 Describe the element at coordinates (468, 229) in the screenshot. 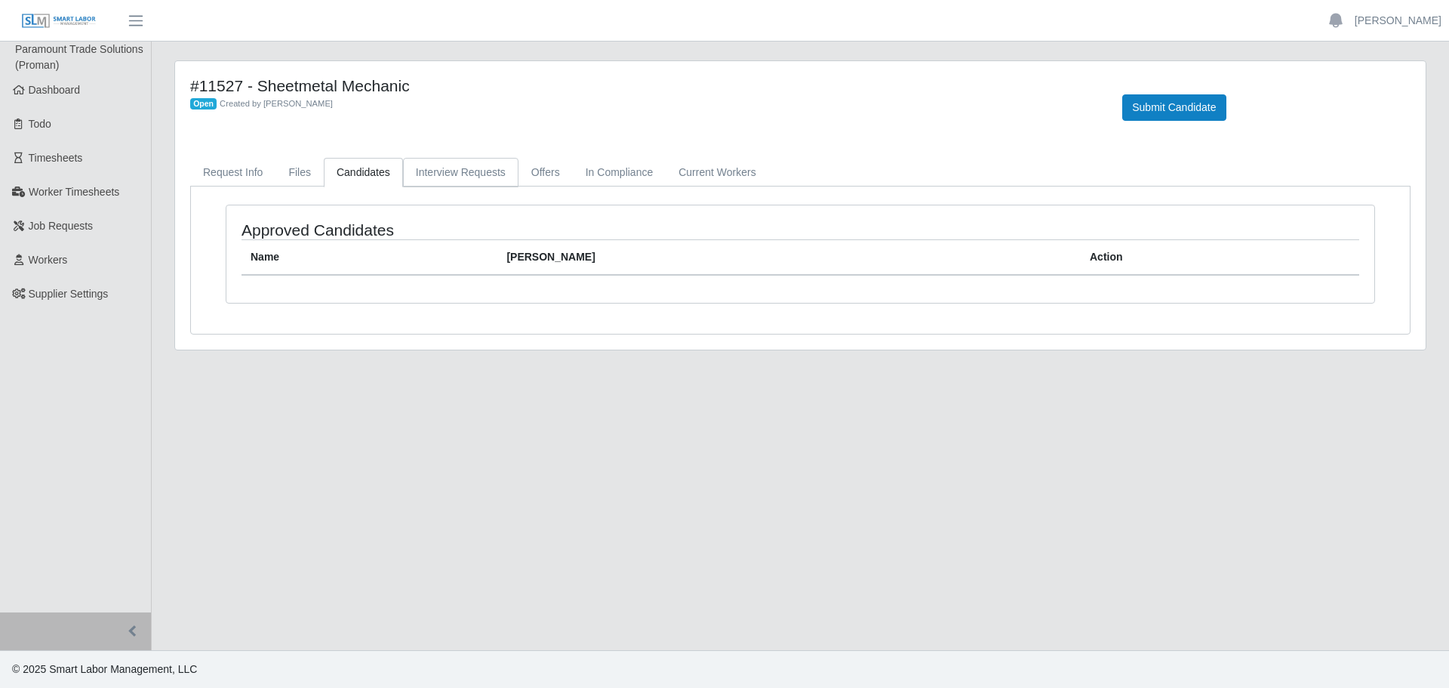

I see `h4: Approved Candidates` at that location.